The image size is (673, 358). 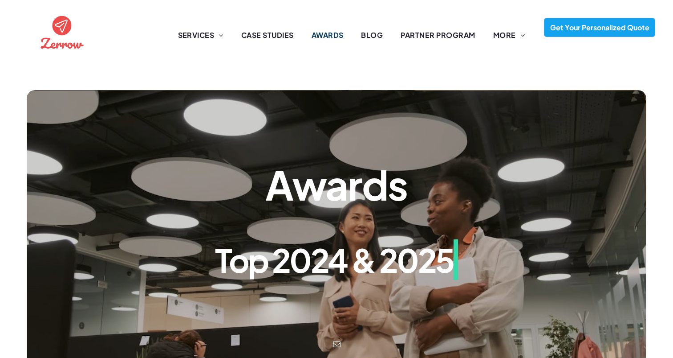 I want to click on a: SERVICES, so click(x=201, y=35).